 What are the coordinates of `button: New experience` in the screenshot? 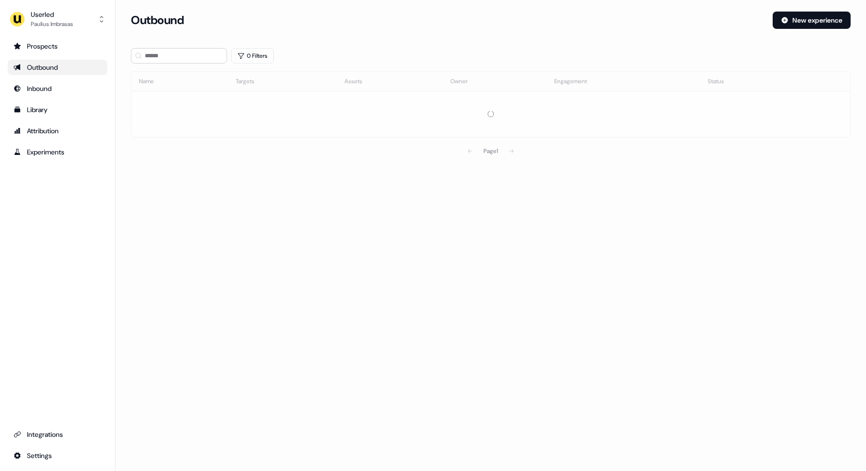 It's located at (812, 20).